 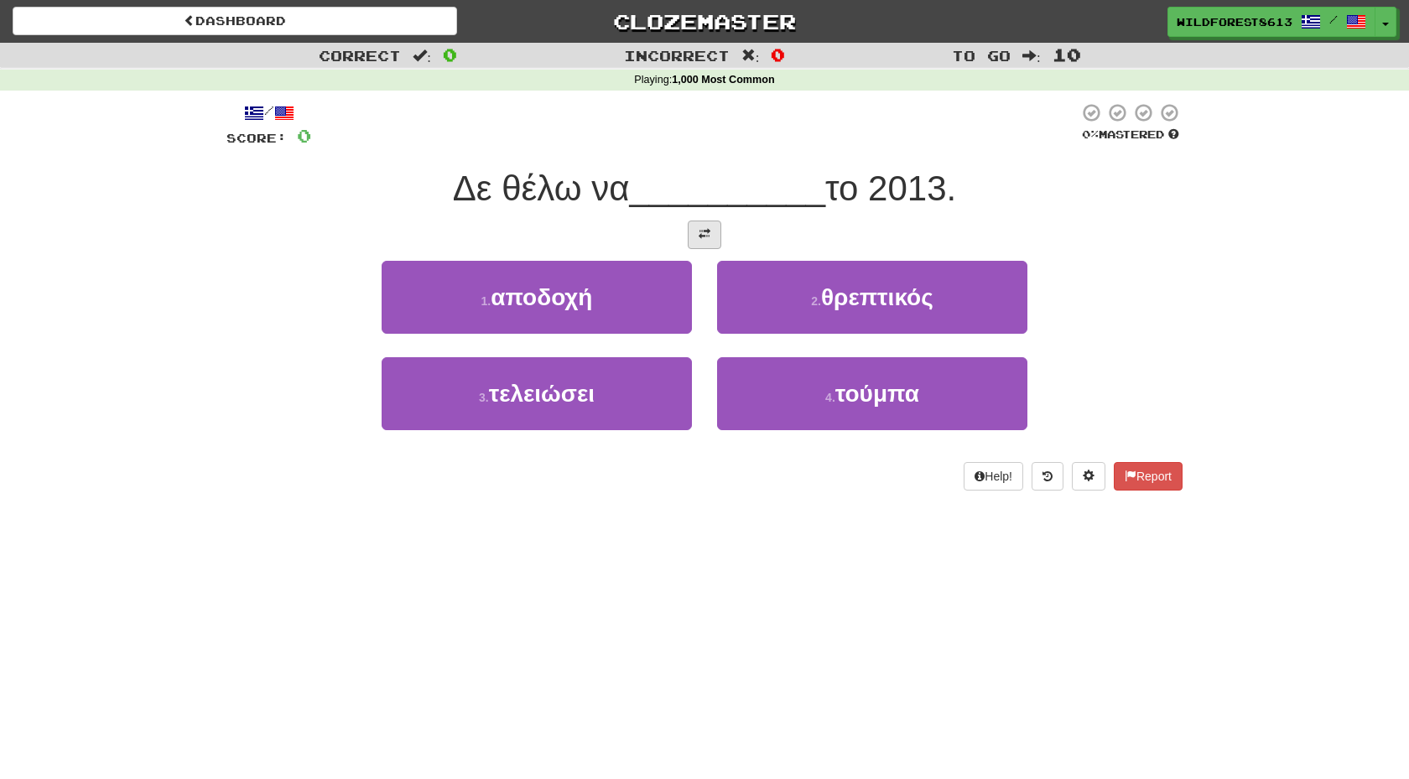 What do you see at coordinates (1067, 55) in the screenshot?
I see `span: 10` at bounding box center [1067, 55].